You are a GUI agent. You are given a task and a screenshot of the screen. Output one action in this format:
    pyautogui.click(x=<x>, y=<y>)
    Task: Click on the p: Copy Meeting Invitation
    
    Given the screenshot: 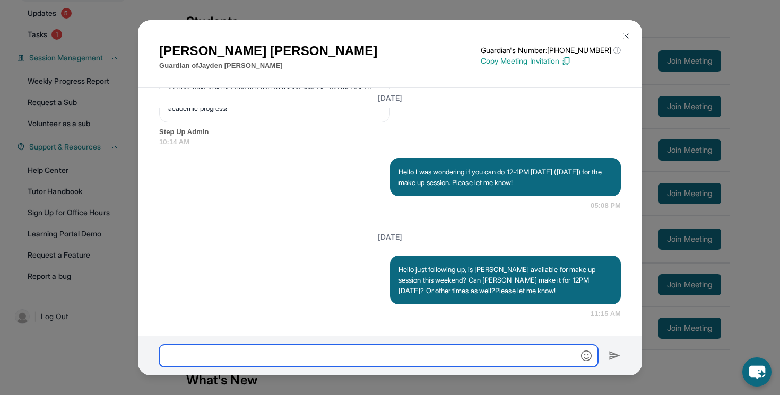 What is the action you would take?
    pyautogui.click(x=550, y=61)
    